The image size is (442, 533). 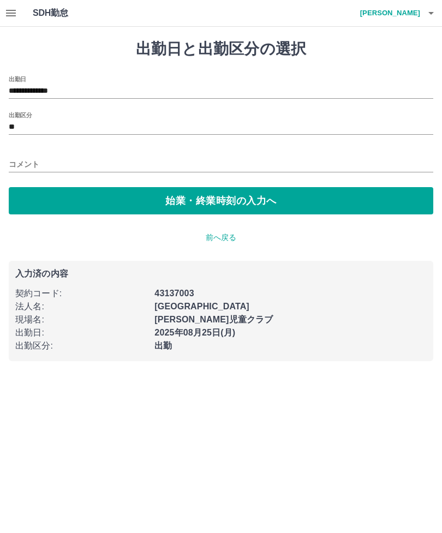 What do you see at coordinates (81, 294) in the screenshot?
I see `p: 契約コード :` at bounding box center [81, 294].